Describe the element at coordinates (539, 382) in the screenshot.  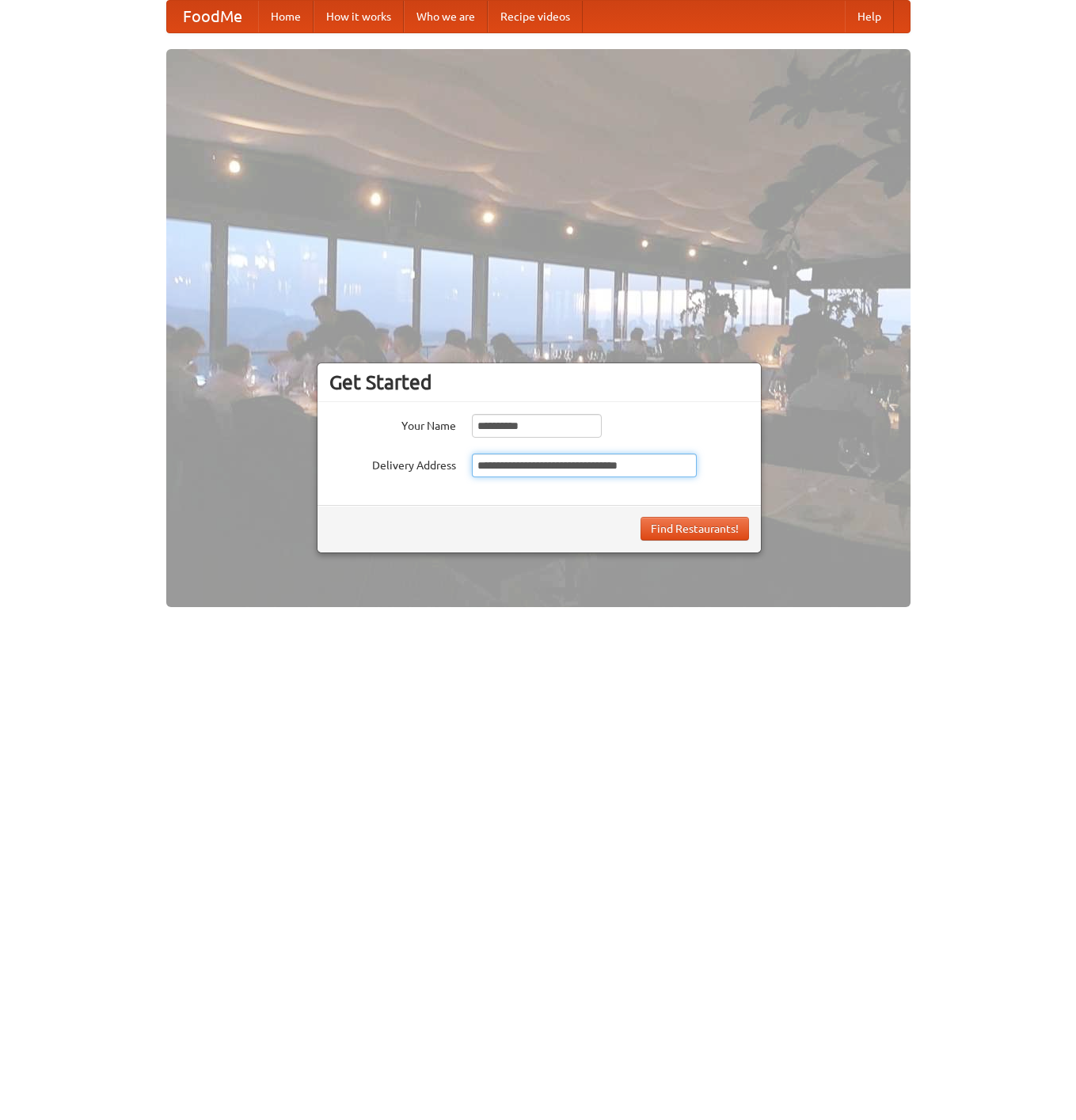
I see `h3: Get Started` at that location.